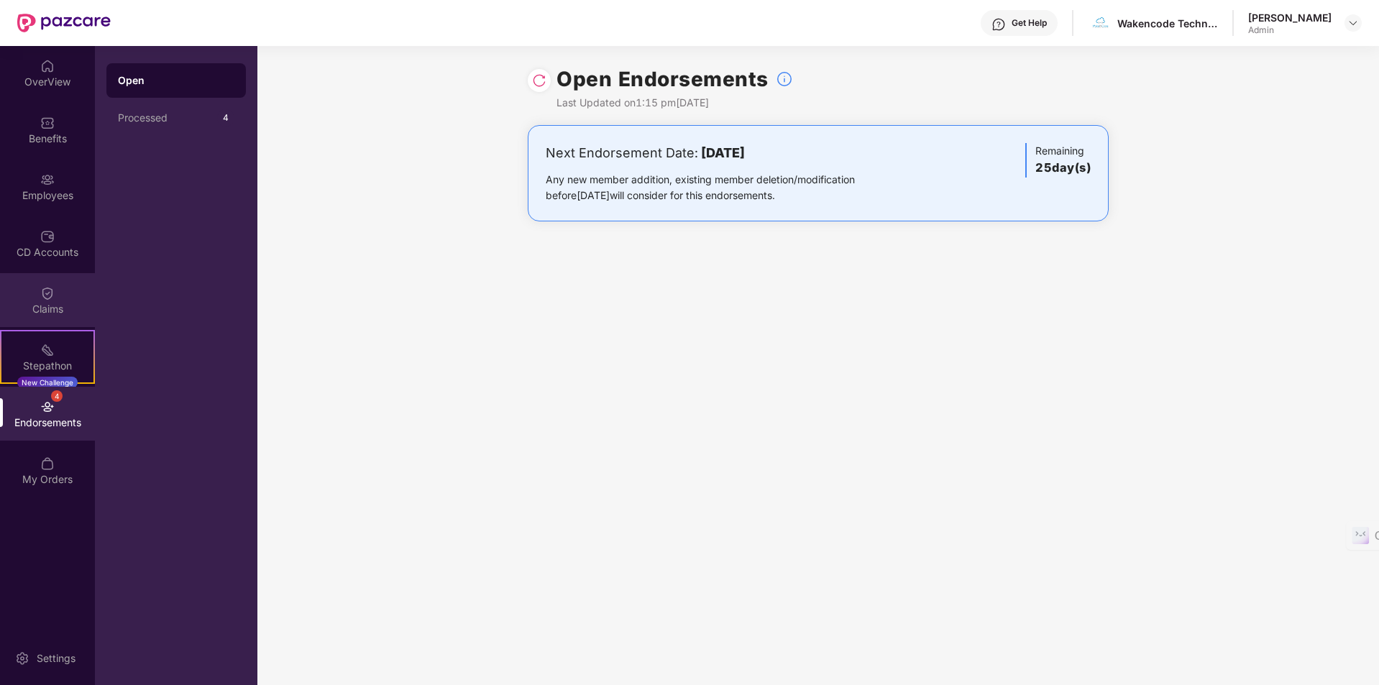 Image resolution: width=1379 pixels, height=685 pixels. What do you see at coordinates (1290, 30) in the screenshot?
I see `div: Admin` at bounding box center [1290, 30].